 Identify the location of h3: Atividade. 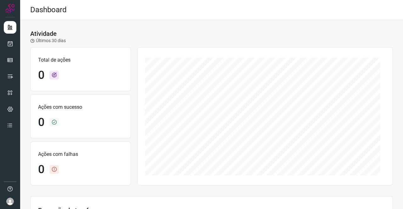
(43, 34).